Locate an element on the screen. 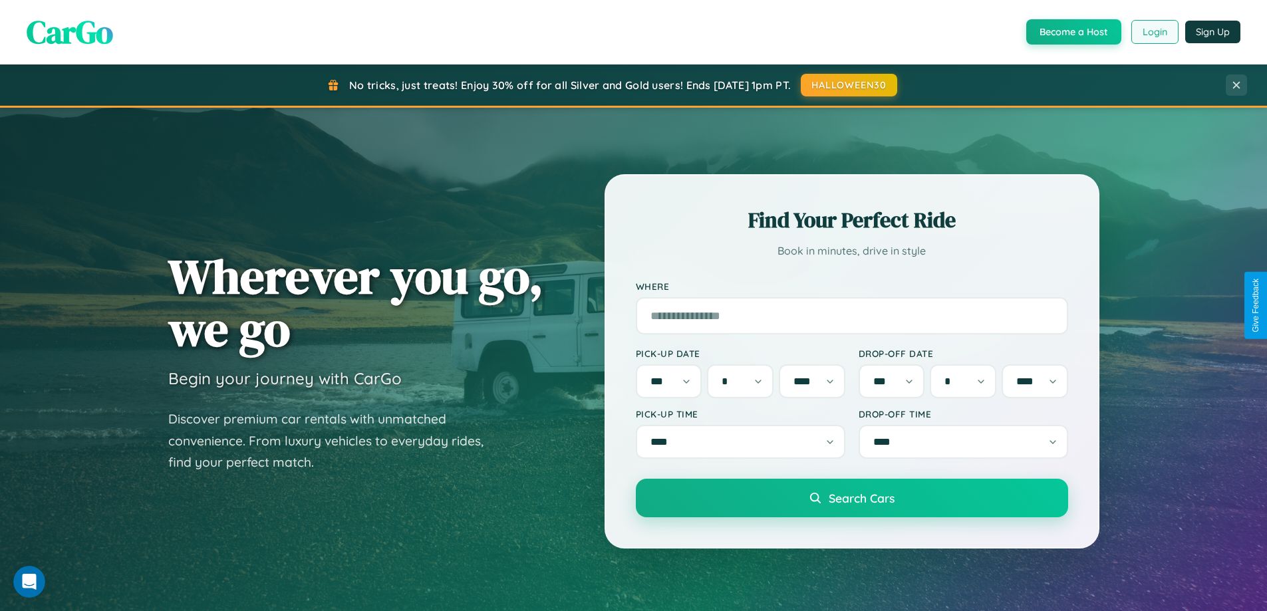  span: Search Cars is located at coordinates (861, 498).